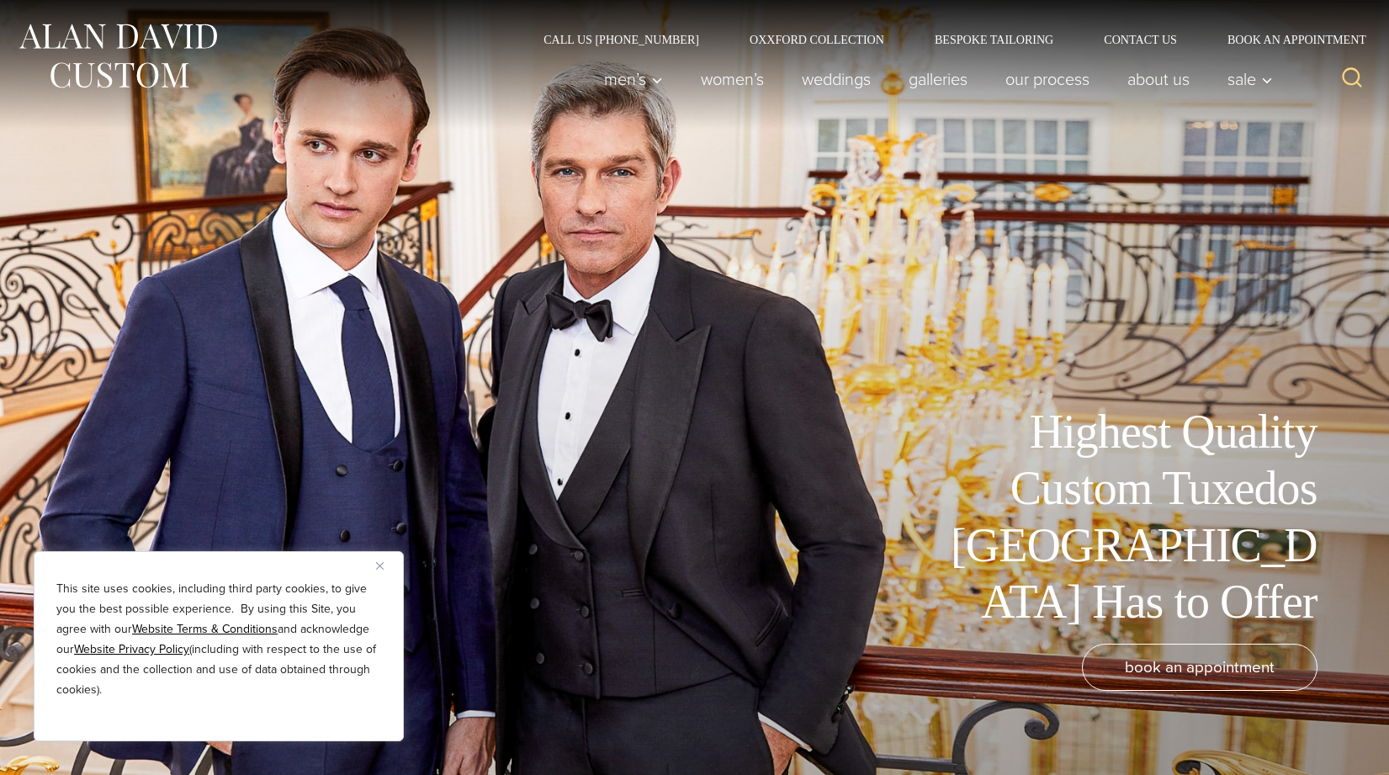 This screenshot has width=1389, height=775. I want to click on span: Sale, so click(1250, 79).